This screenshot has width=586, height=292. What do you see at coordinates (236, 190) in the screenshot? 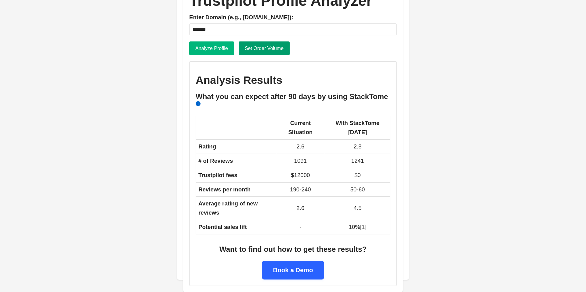
I see `td: Reviews per month` at bounding box center [236, 190].